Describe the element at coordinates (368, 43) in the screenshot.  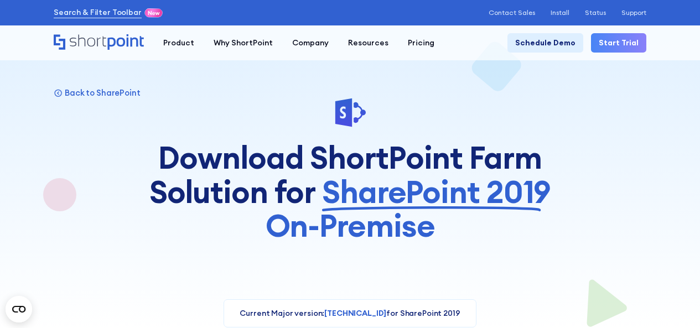
I see `div: Resources` at that location.